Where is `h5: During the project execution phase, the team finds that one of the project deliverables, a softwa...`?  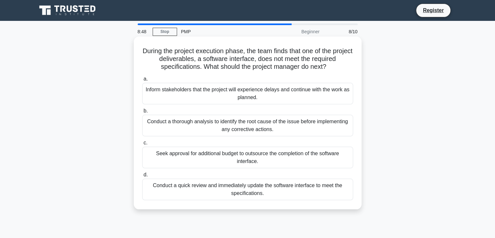
h5: During the project execution phase, the team finds that one of the project deliverables, a softwa... is located at coordinates (248, 59).